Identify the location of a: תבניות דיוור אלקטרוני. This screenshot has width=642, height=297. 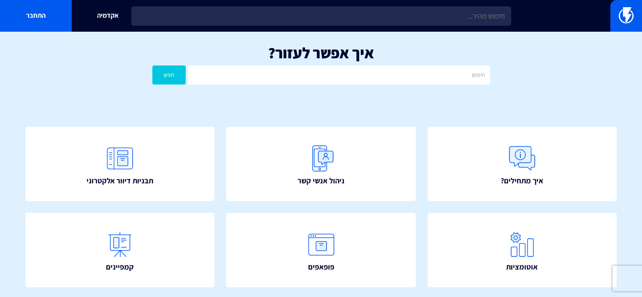
(120, 164).